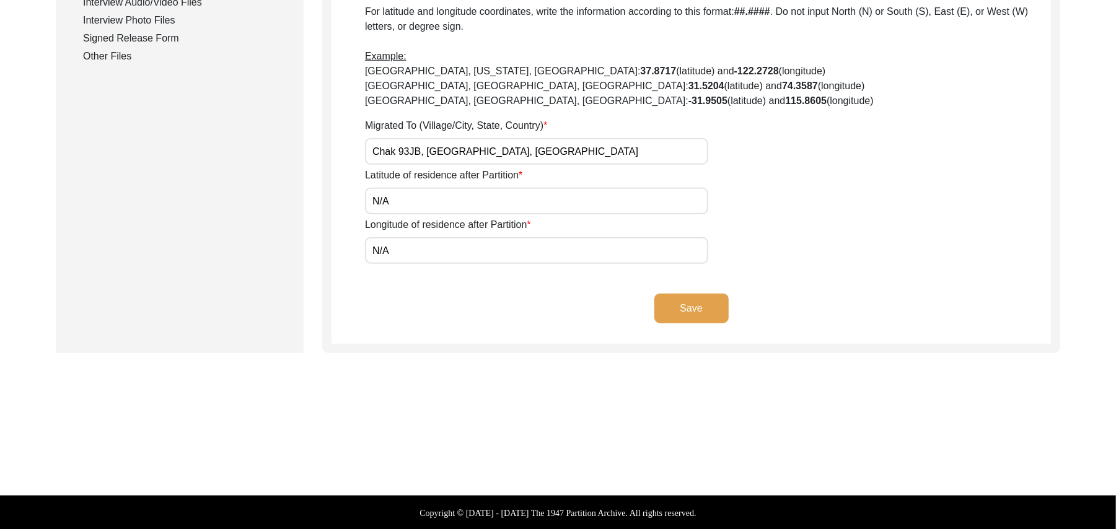 The width and height of the screenshot is (1116, 529). I want to click on div: Other Files, so click(186, 56).